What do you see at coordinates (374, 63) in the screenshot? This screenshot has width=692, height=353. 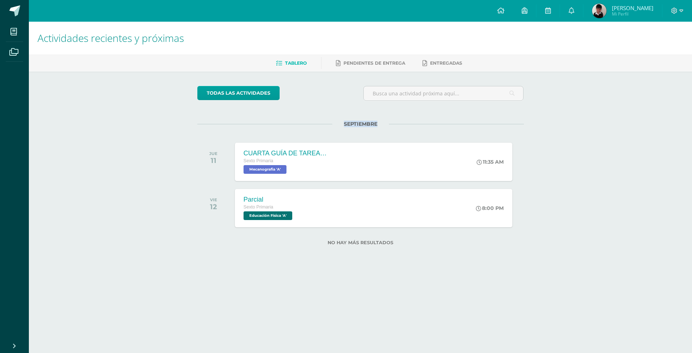 I see `span: Pendientes de entrega` at bounding box center [374, 63].